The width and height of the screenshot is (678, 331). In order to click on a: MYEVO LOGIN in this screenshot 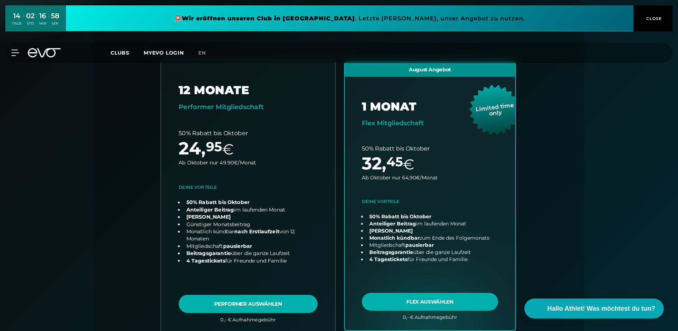, I will do `click(164, 53)`.